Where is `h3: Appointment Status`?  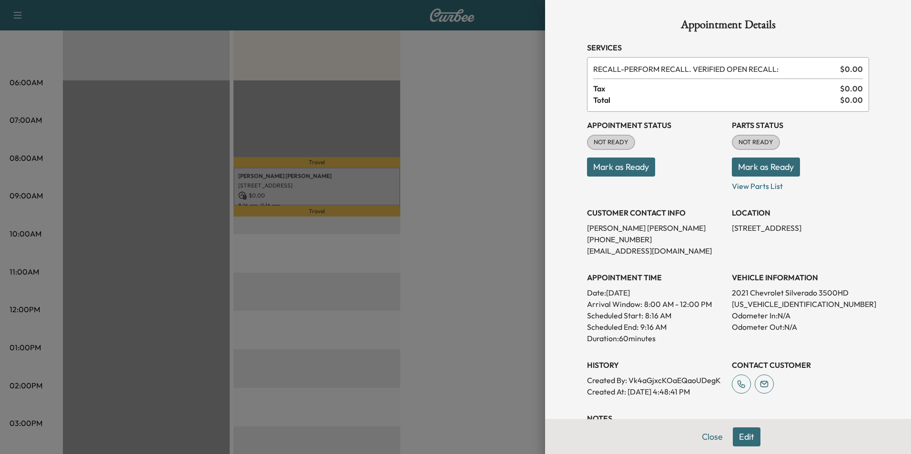 h3: Appointment Status is located at coordinates (655, 125).